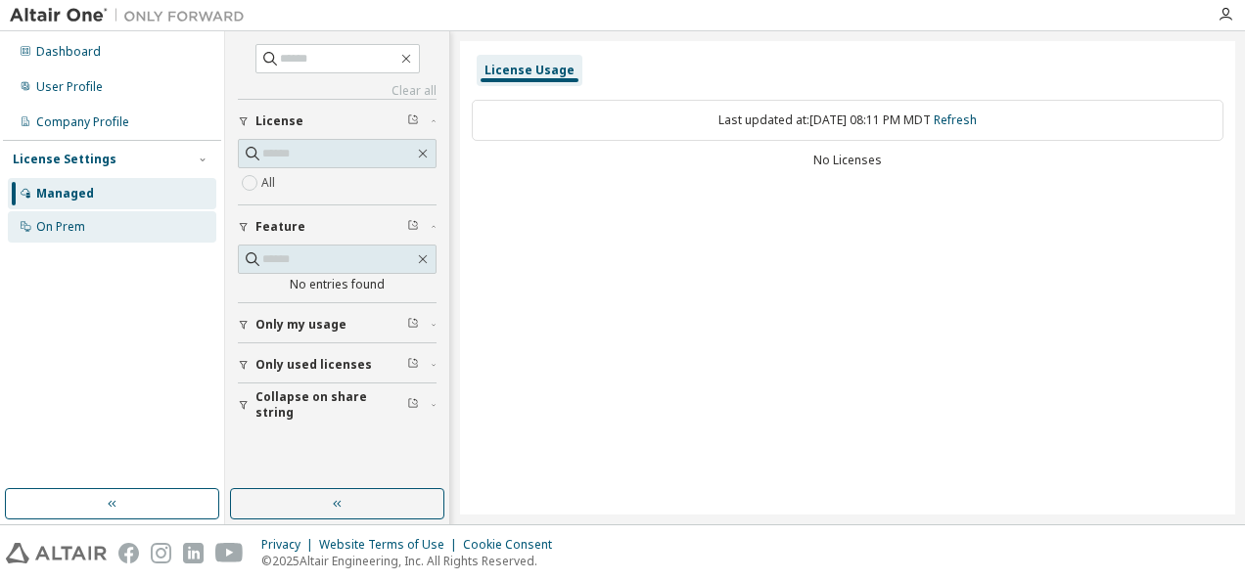  Describe the element at coordinates (337, 121) in the screenshot. I see `button: License` at that location.